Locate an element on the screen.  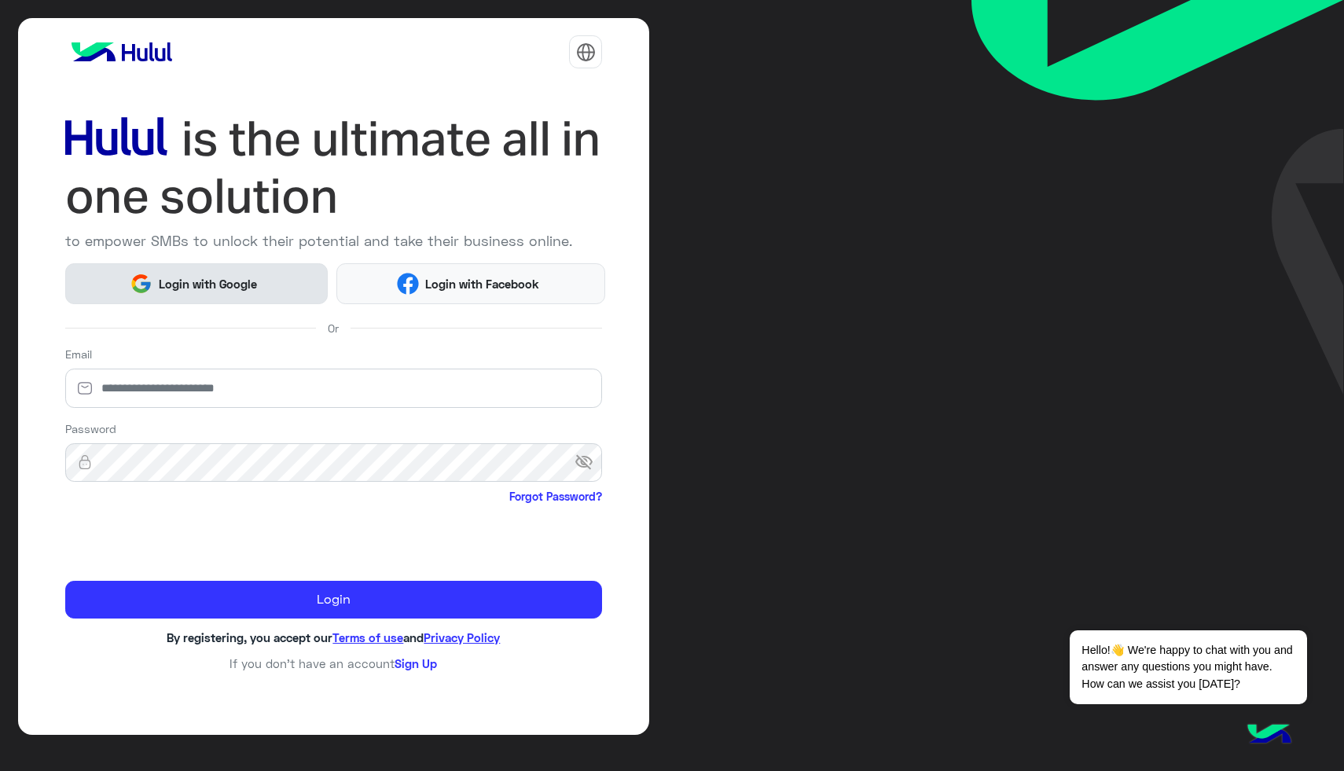
img: Facebook is located at coordinates (408, 284).